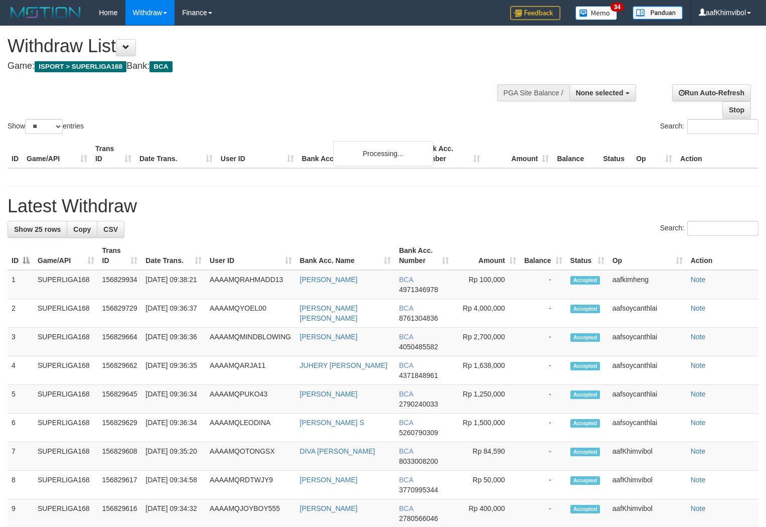 This screenshot has height=527, width=766. I want to click on h4: Game: Bank:, so click(254, 66).